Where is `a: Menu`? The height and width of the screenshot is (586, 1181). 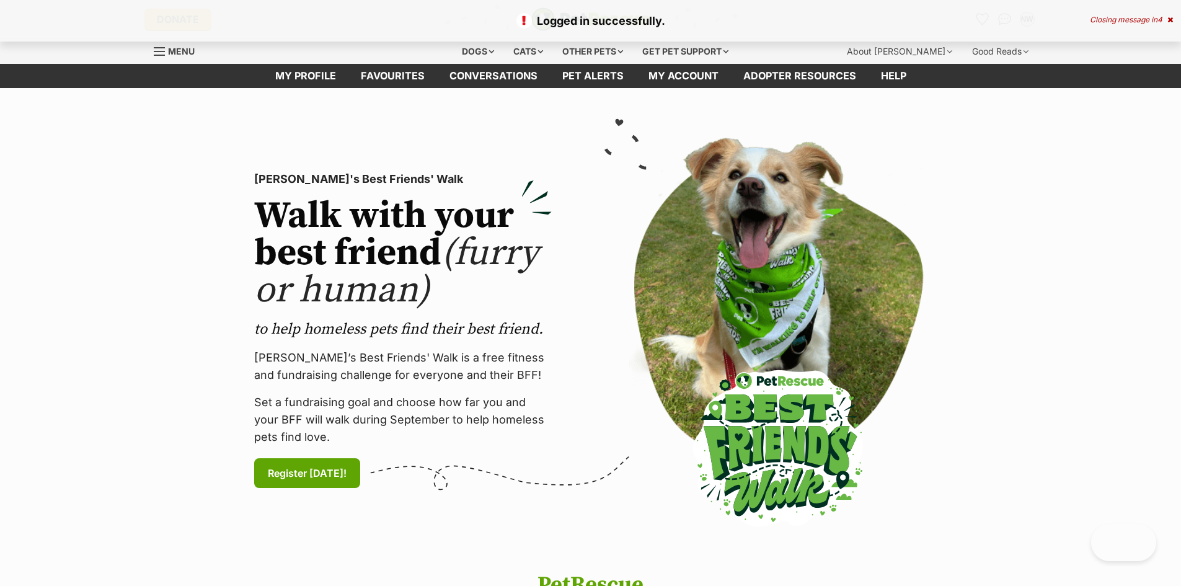
a: Menu is located at coordinates (179, 50).